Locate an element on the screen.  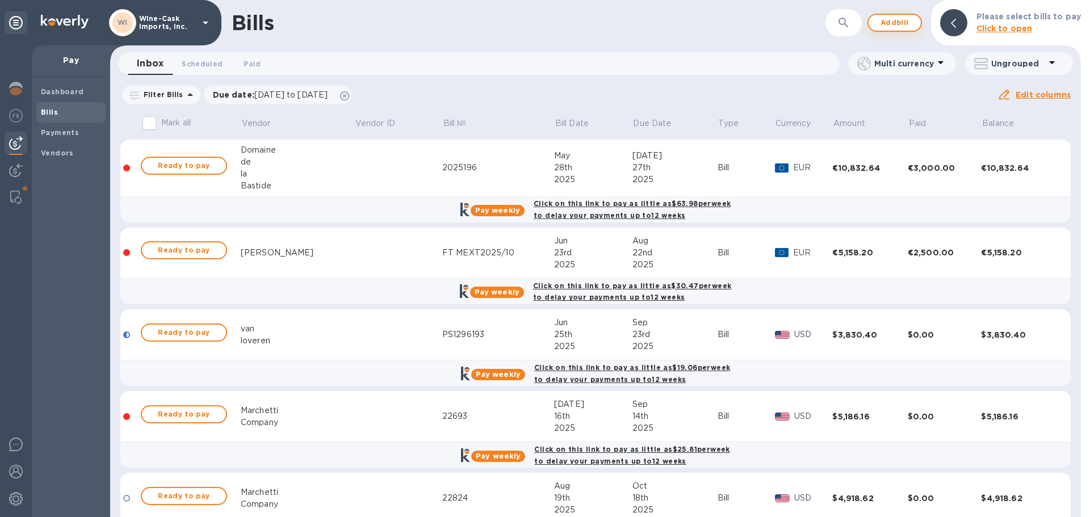
div: Unpin categories is located at coordinates (16, 23).